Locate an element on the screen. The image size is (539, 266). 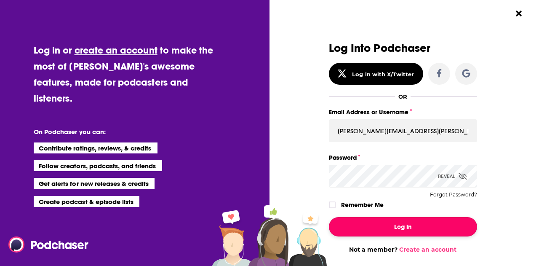
li: Contribute ratings, reviews, & credits is located at coordinates (96, 148).